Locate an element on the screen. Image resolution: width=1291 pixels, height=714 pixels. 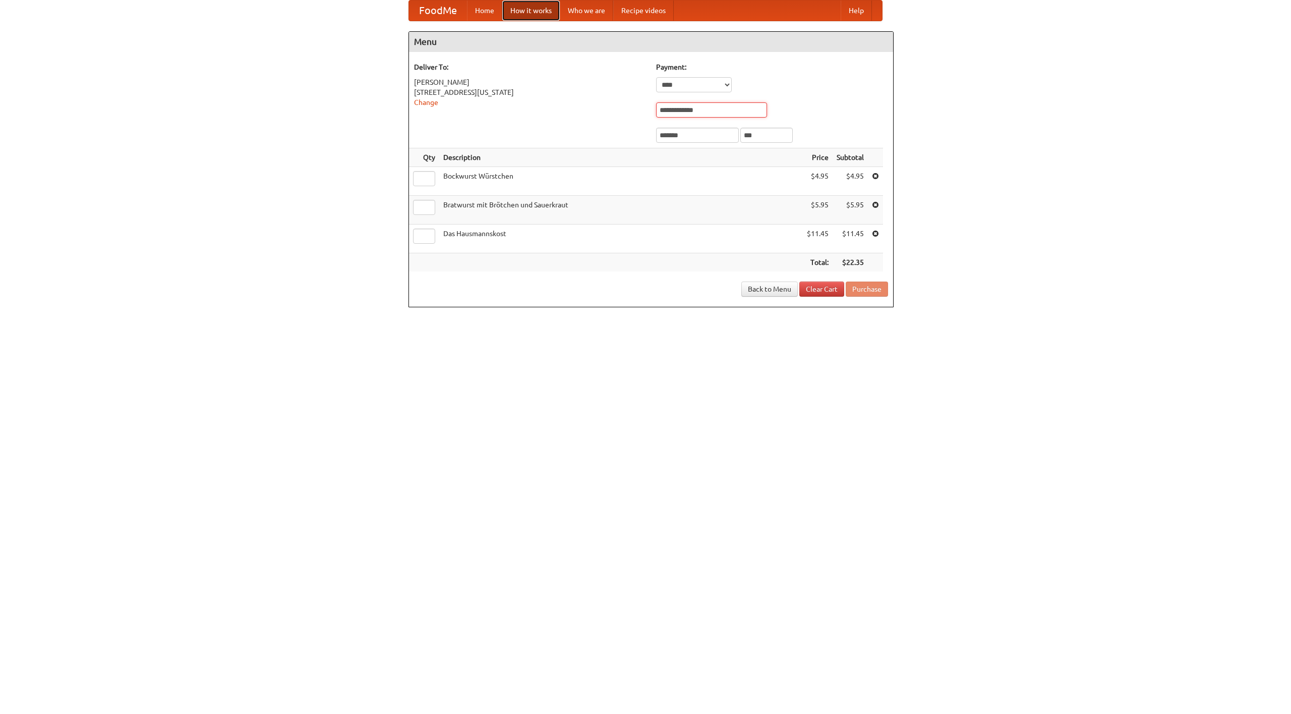
a: Change is located at coordinates (426, 102).